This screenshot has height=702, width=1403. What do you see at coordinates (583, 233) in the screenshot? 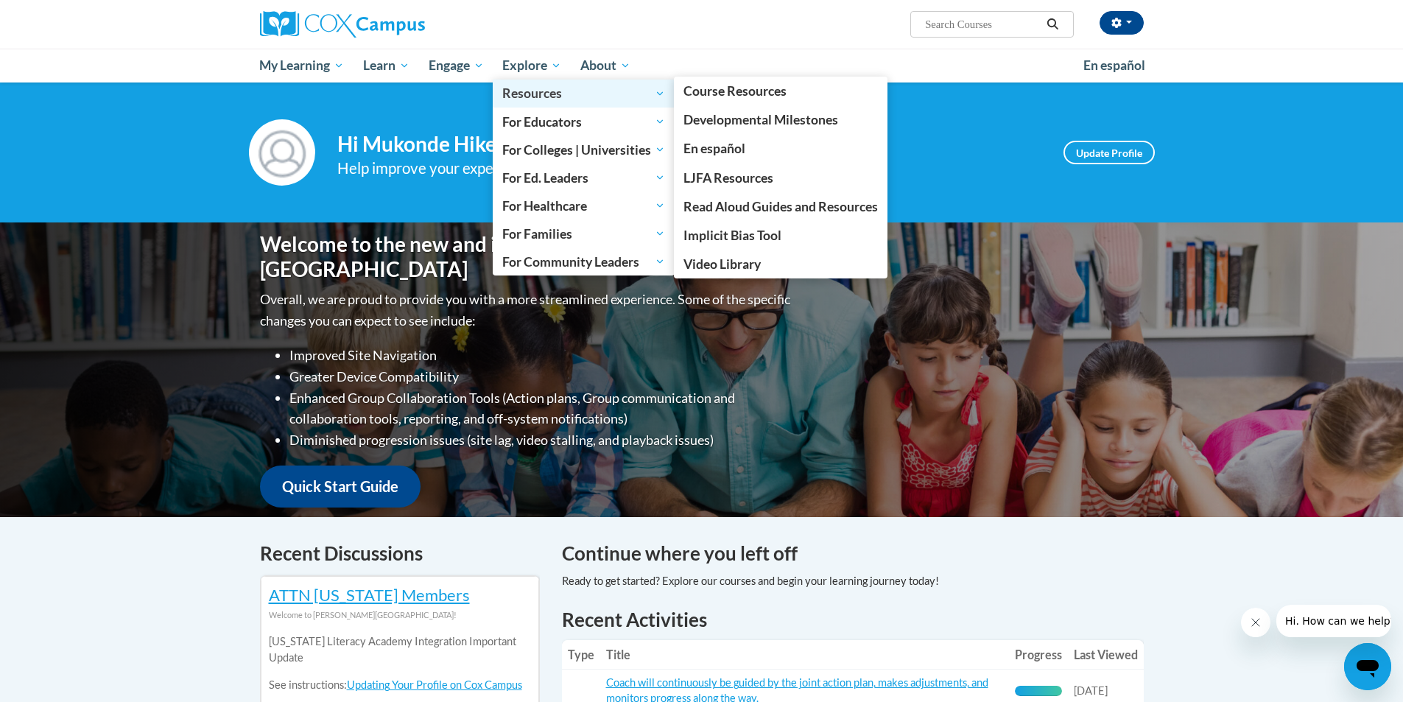
I see `span: For Families` at bounding box center [583, 233].